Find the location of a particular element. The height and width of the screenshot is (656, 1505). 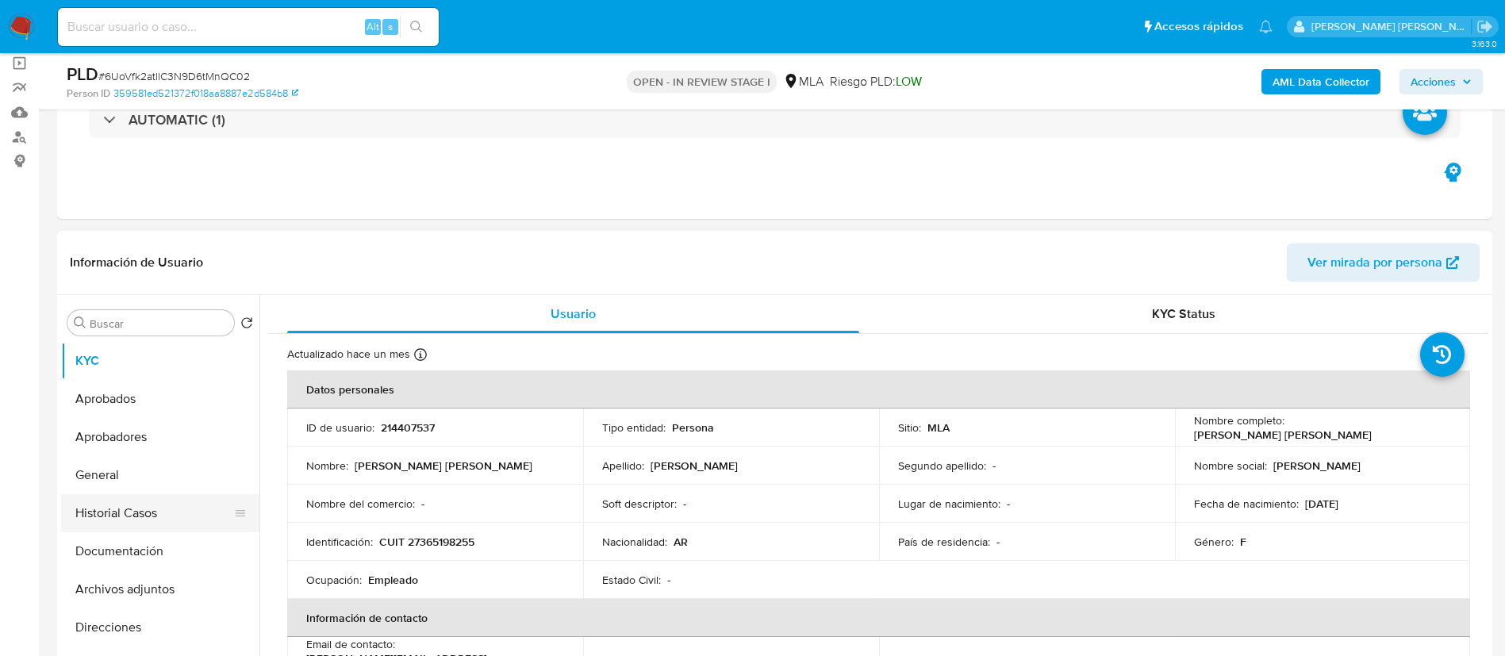

input: Buscar is located at coordinates (159, 324).